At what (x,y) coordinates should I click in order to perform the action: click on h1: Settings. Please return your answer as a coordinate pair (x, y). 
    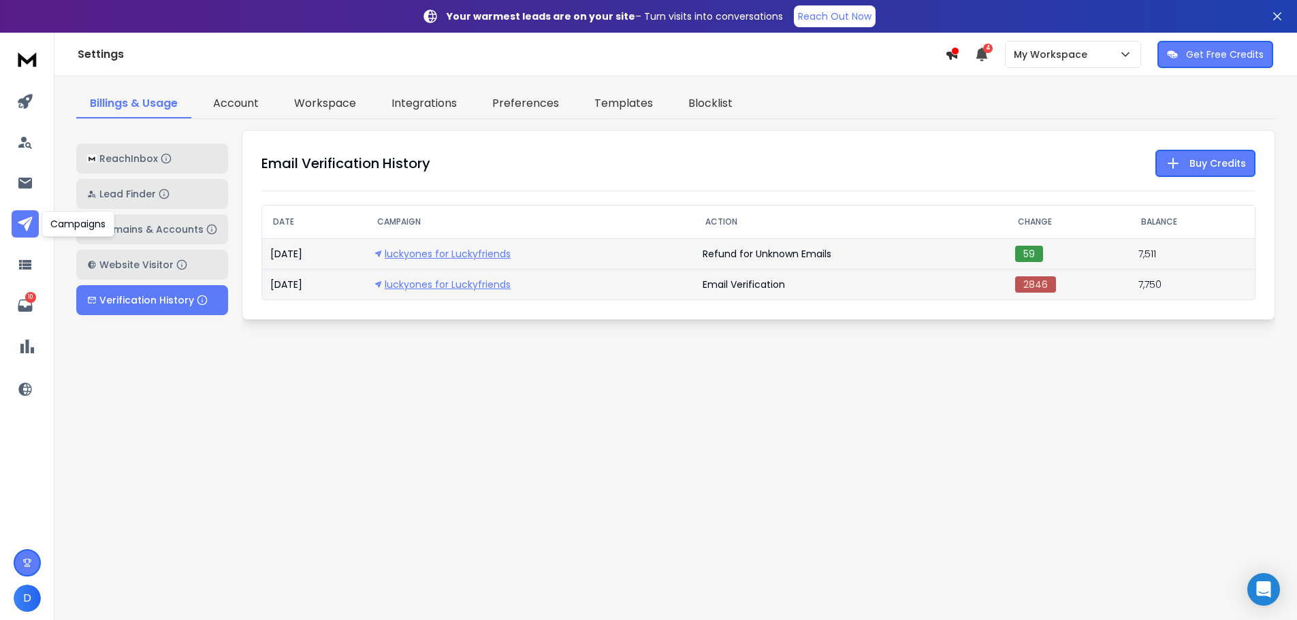
    Looking at the image, I should click on (511, 54).